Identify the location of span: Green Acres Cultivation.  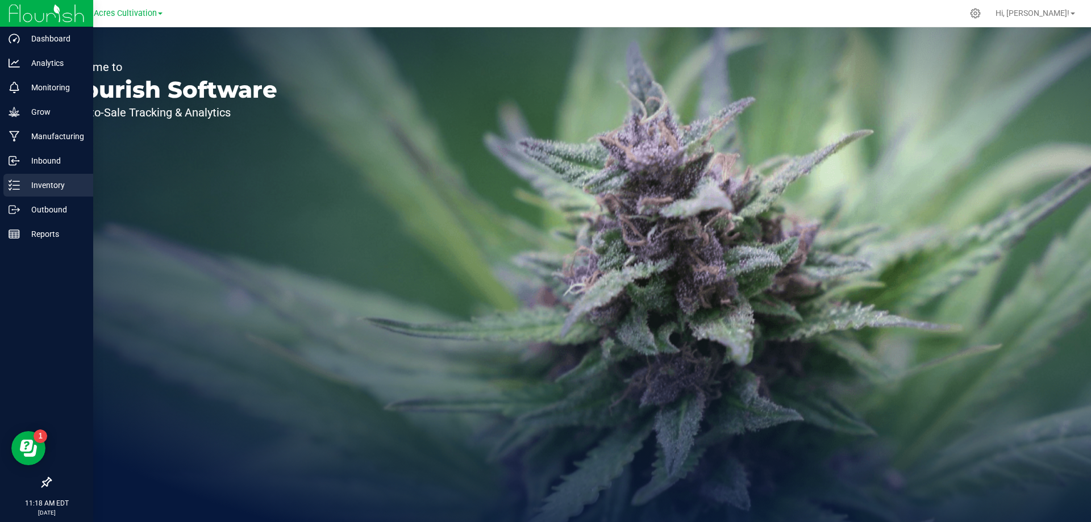
(113, 13).